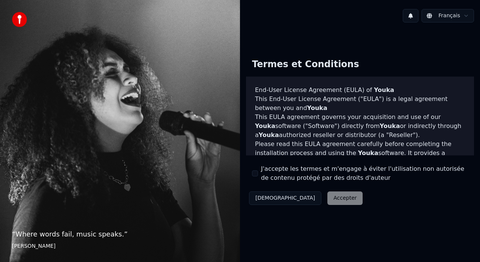  Describe the element at coordinates (360, 90) in the screenshot. I see `h3: End-User License Agreement (EULA) of` at that location.